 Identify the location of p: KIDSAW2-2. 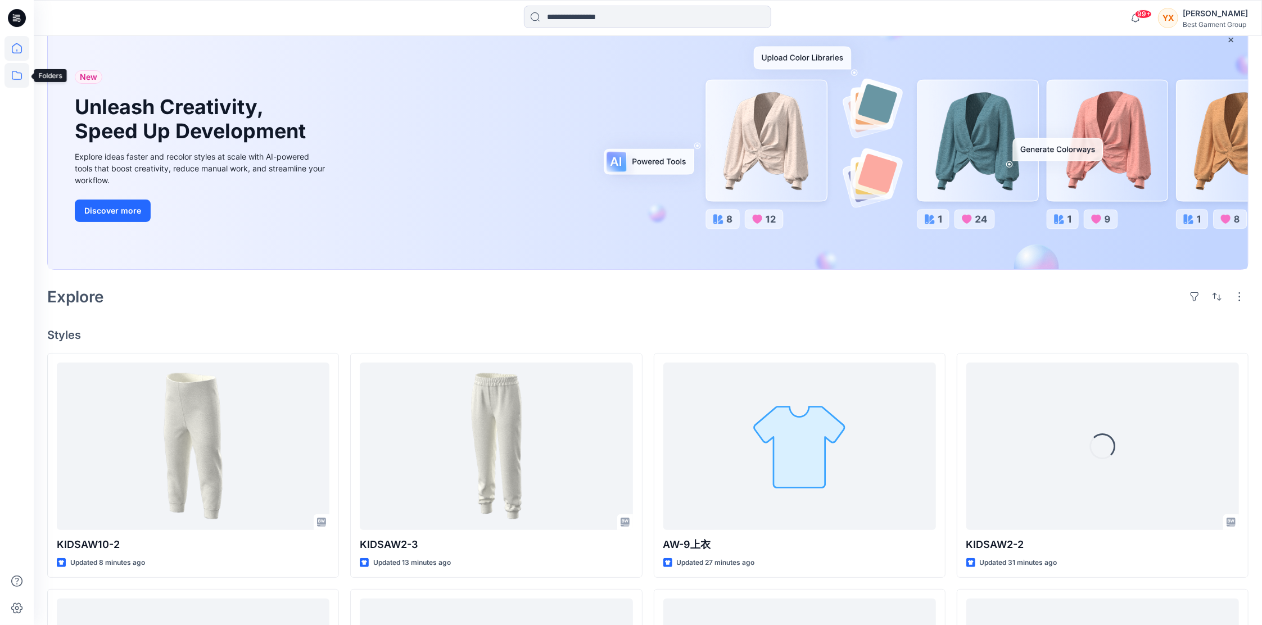
(1103, 545).